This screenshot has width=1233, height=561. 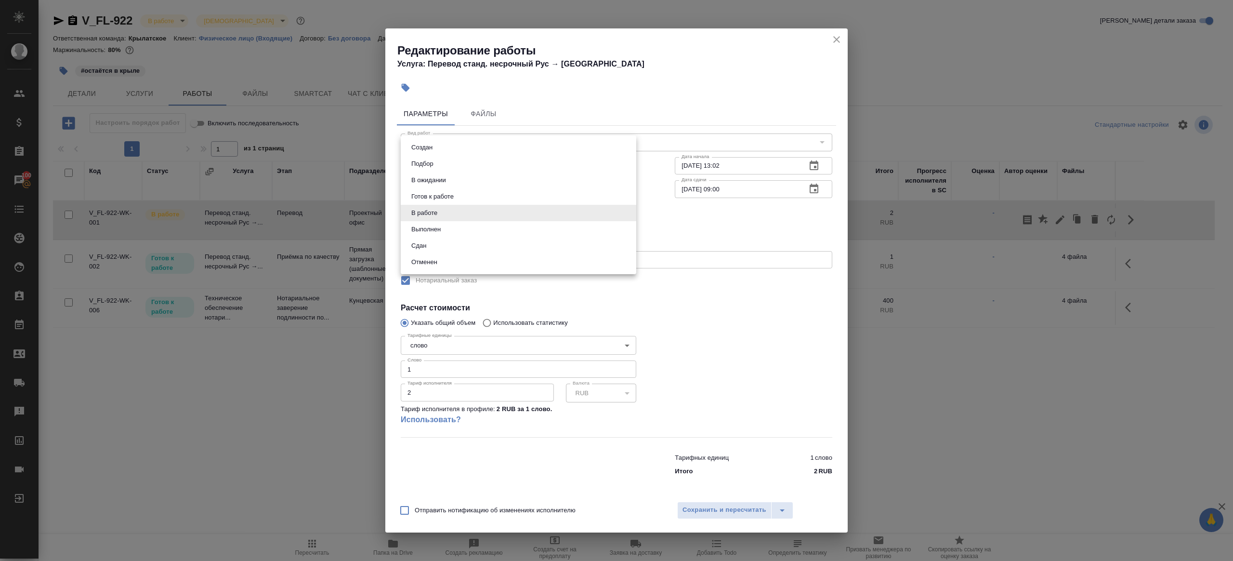 I want to click on button: Отменен, so click(x=424, y=262).